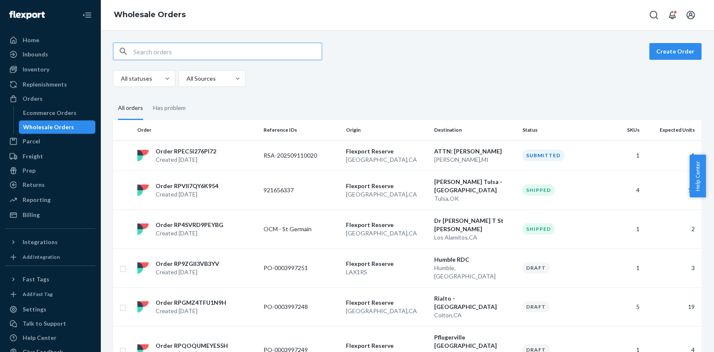 This screenshot has height=352, width=714. Describe the element at coordinates (120, 79) in the screenshot. I see `input: All statuses` at that location.